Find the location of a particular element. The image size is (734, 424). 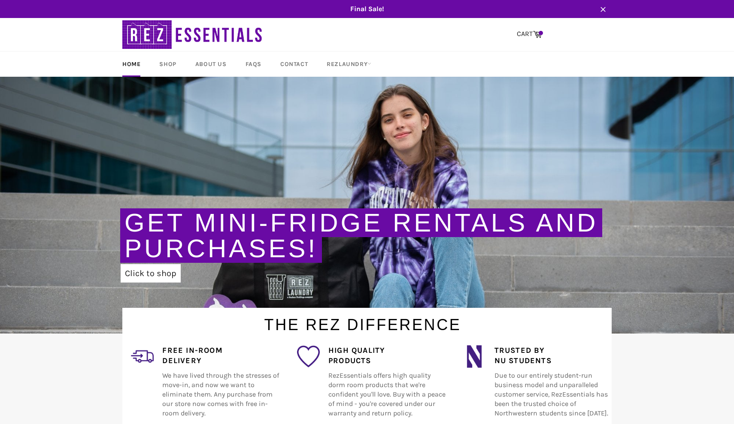

span: Final Sale! is located at coordinates (367, 9).